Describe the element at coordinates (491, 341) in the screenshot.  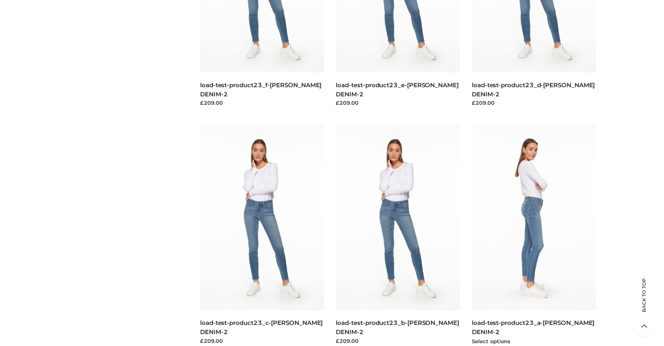
I see `a: Select options` at that location.